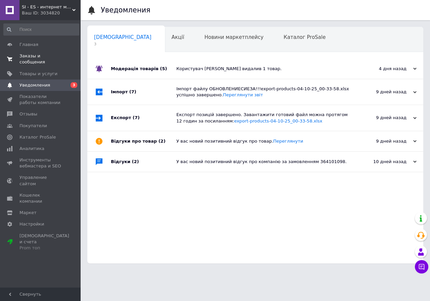  Describe the element at coordinates (51, 13) in the screenshot. I see `div: Ваш ID: 3034820` at that location.